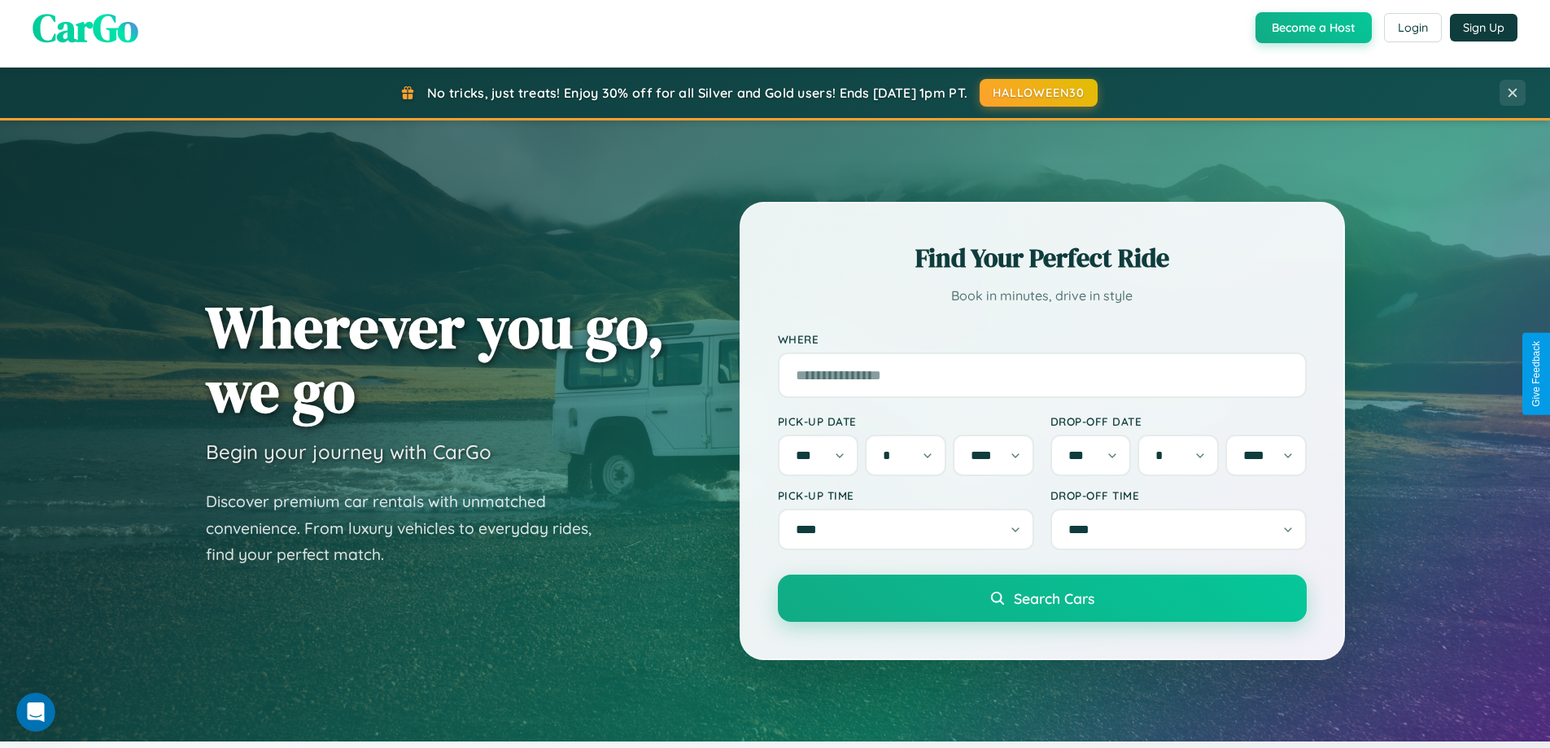 The height and width of the screenshot is (748, 1550). What do you see at coordinates (1536, 374) in the screenshot?
I see `div: Give Feedback` at bounding box center [1536, 374].